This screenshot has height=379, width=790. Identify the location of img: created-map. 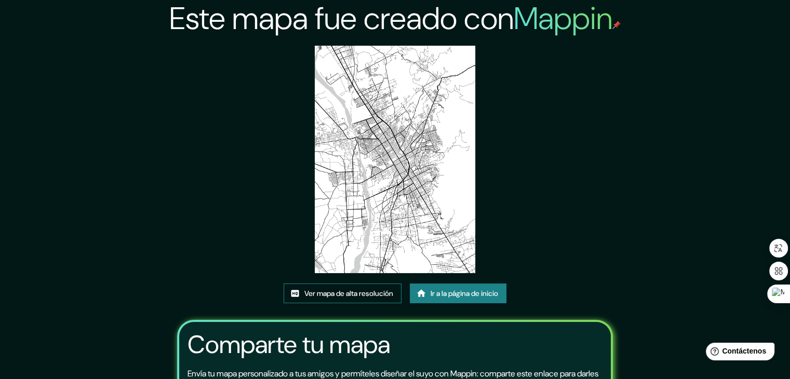
(395, 159).